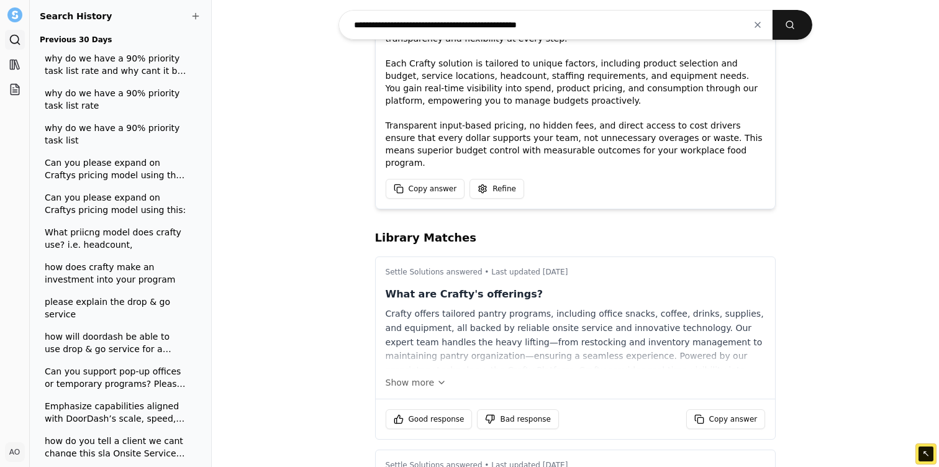  I want to click on p: What are Crafty's offerings?, so click(576, 294).